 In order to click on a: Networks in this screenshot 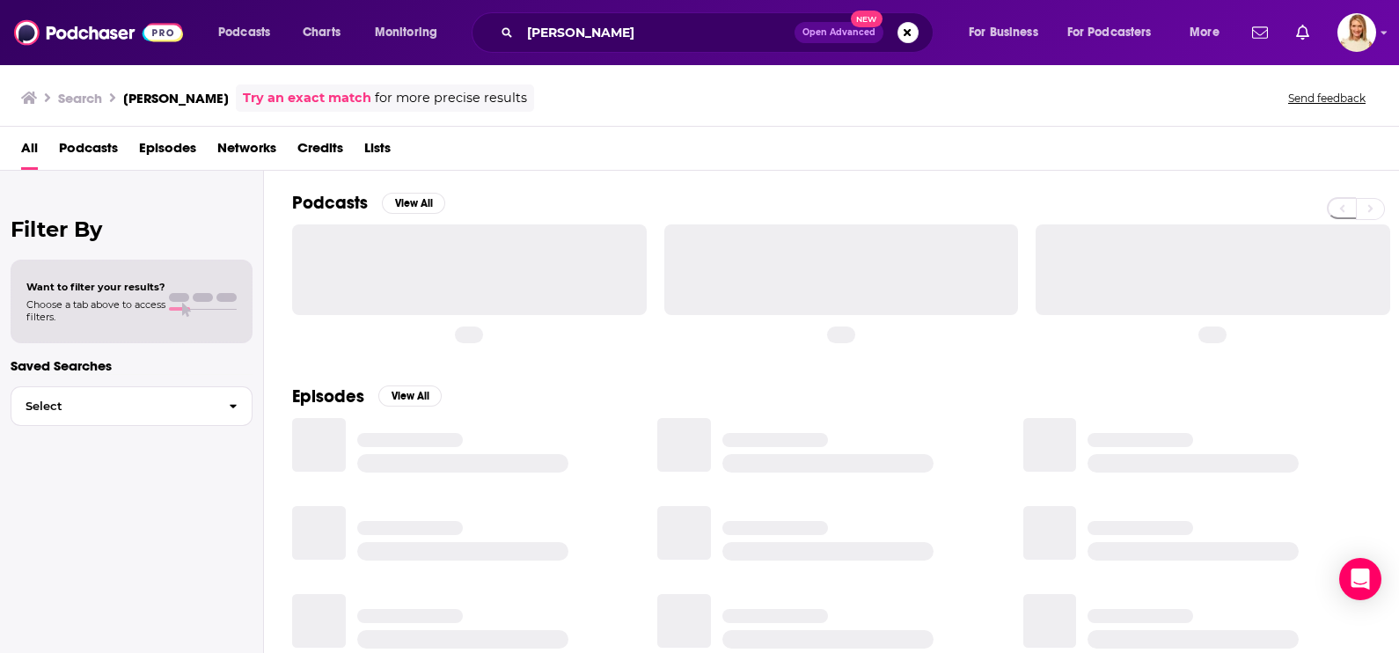, I will do `click(246, 151)`.